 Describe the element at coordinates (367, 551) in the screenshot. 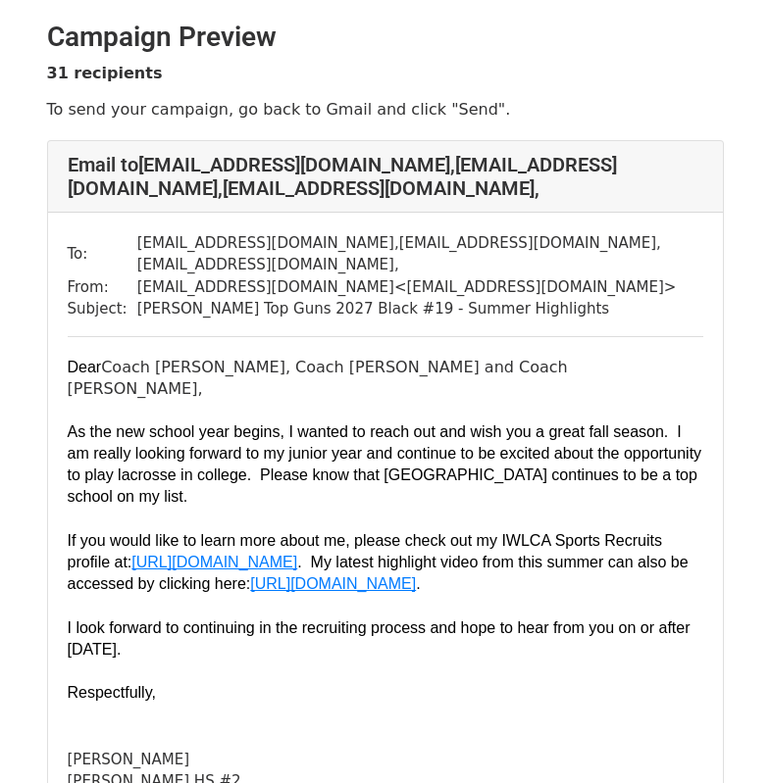

I see `span: If you would like to learn more about me, please check out my IWLCA Sports Recruits profile at:` at that location.